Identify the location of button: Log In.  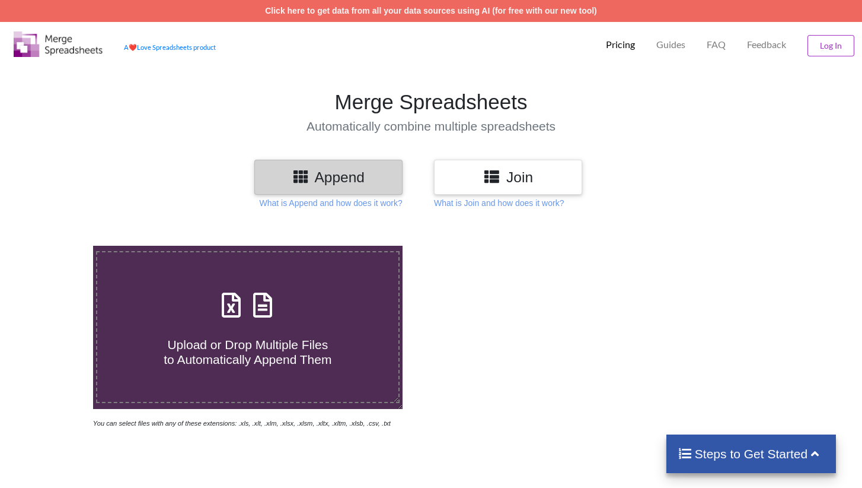
(831, 46).